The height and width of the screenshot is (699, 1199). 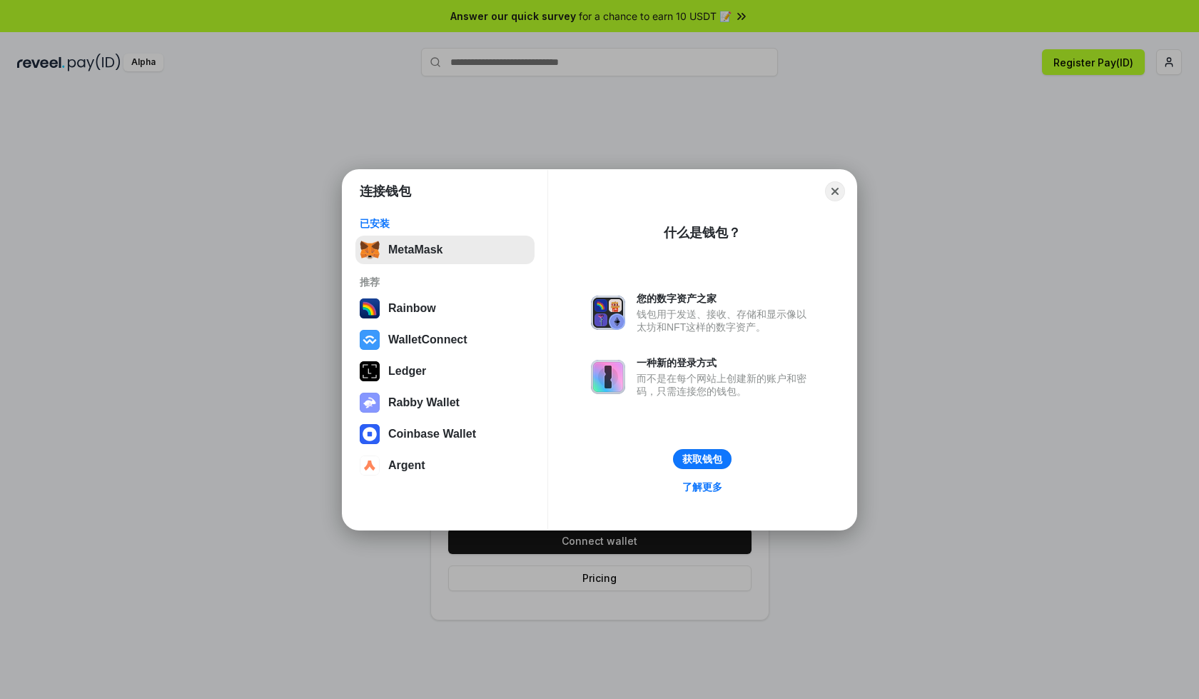 I want to click on button: WalletConnect, so click(x=445, y=340).